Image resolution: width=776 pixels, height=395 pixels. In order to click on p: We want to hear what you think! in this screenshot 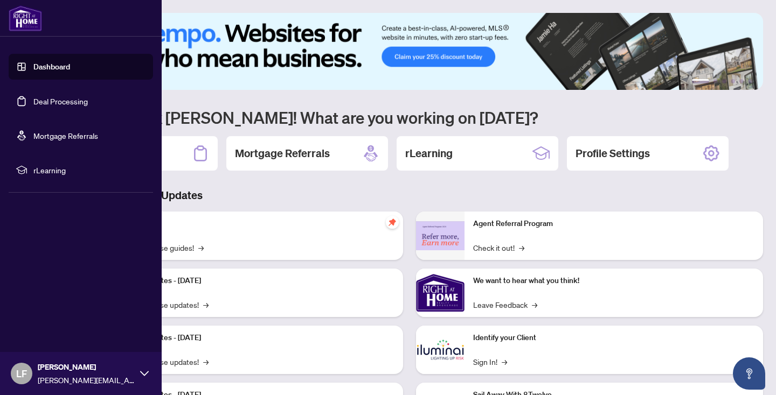, I will do `click(613, 281)`.